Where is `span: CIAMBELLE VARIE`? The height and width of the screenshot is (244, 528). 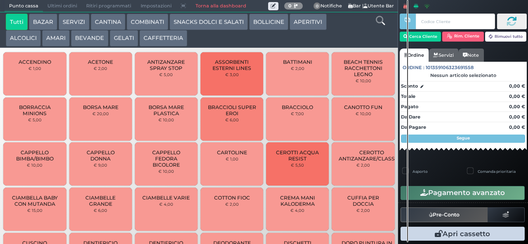 span: CIAMBELLE VARIE is located at coordinates (166, 198).